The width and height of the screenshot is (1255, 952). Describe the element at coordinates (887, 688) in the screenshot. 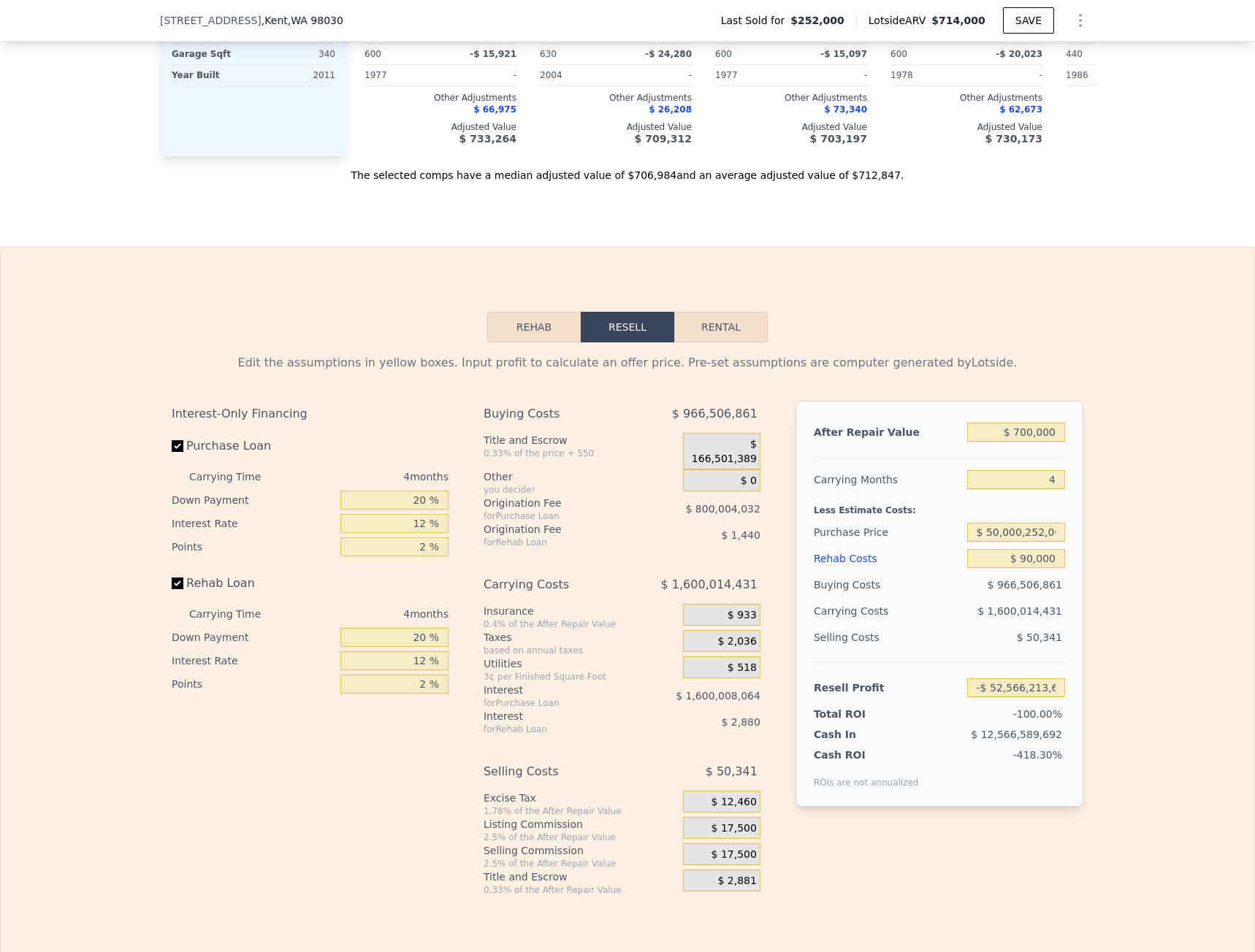

I see `div: Resell Profit` at that location.